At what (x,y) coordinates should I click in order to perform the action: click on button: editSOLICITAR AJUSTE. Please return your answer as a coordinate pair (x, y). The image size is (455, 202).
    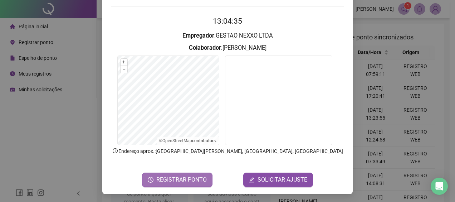
    Looking at the image, I should click on (278, 180).